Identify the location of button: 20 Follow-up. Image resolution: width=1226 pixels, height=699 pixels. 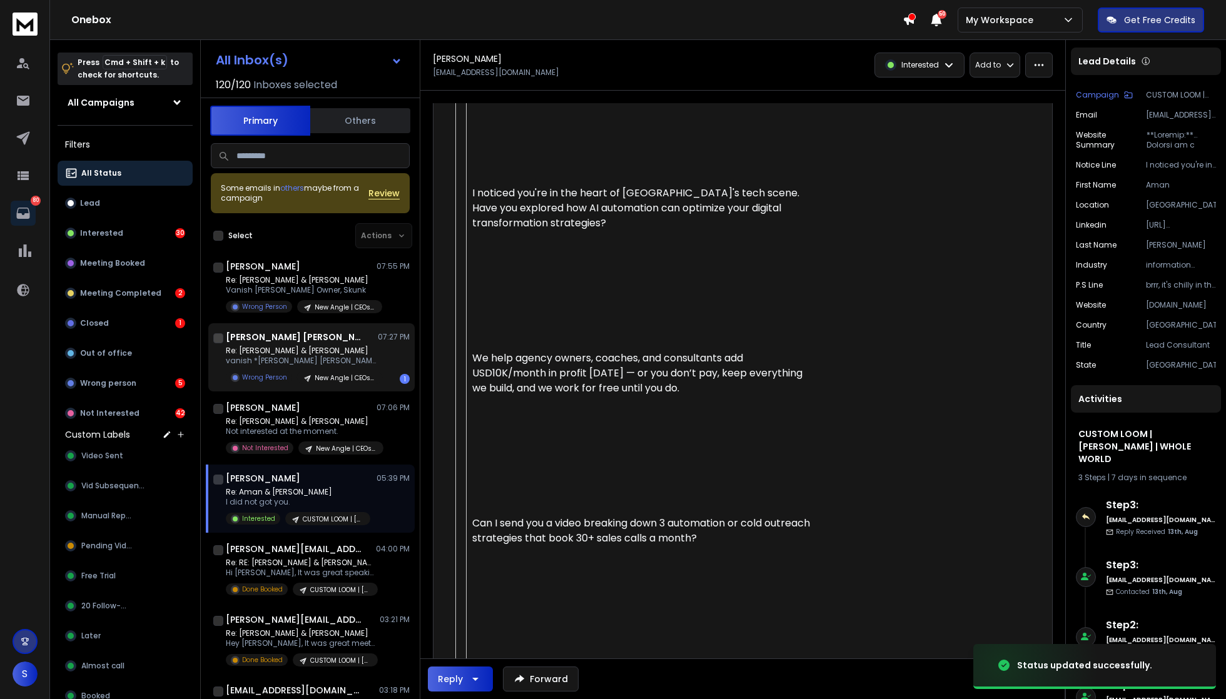
(125, 606).